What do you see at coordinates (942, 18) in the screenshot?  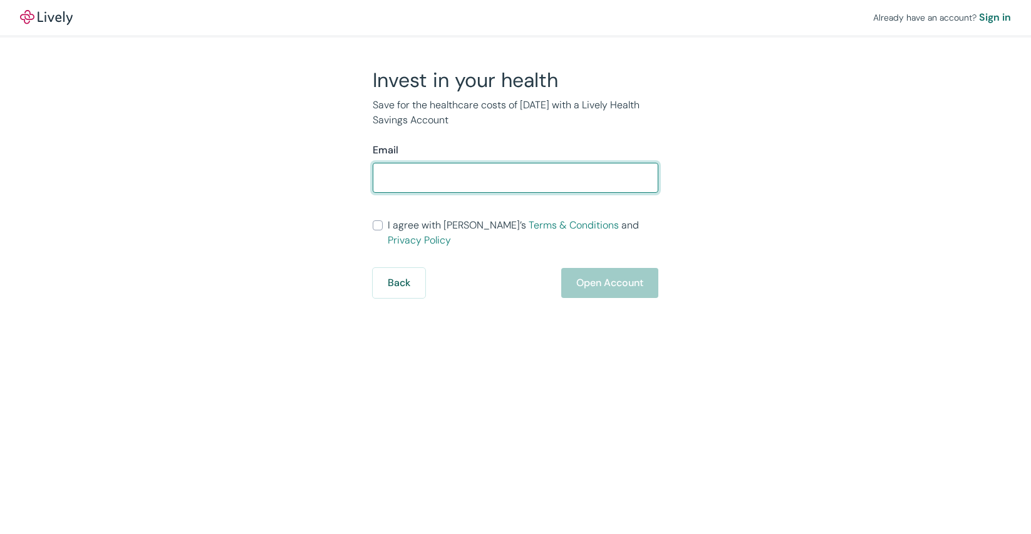 I see `div: Already have an account?` at bounding box center [942, 18].